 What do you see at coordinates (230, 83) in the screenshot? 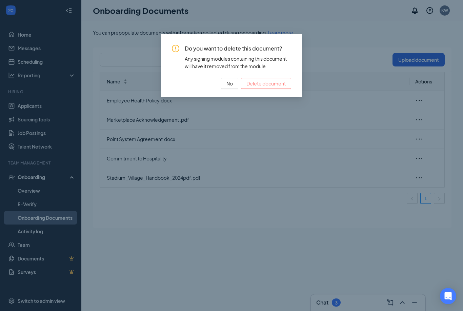
I see `span: No` at bounding box center [230, 83].